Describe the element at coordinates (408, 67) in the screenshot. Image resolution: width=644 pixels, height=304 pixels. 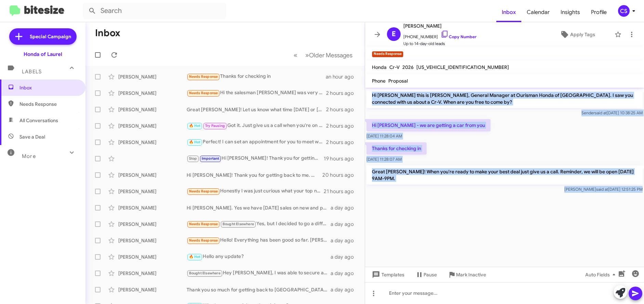
I see `span: 2026` at that location.